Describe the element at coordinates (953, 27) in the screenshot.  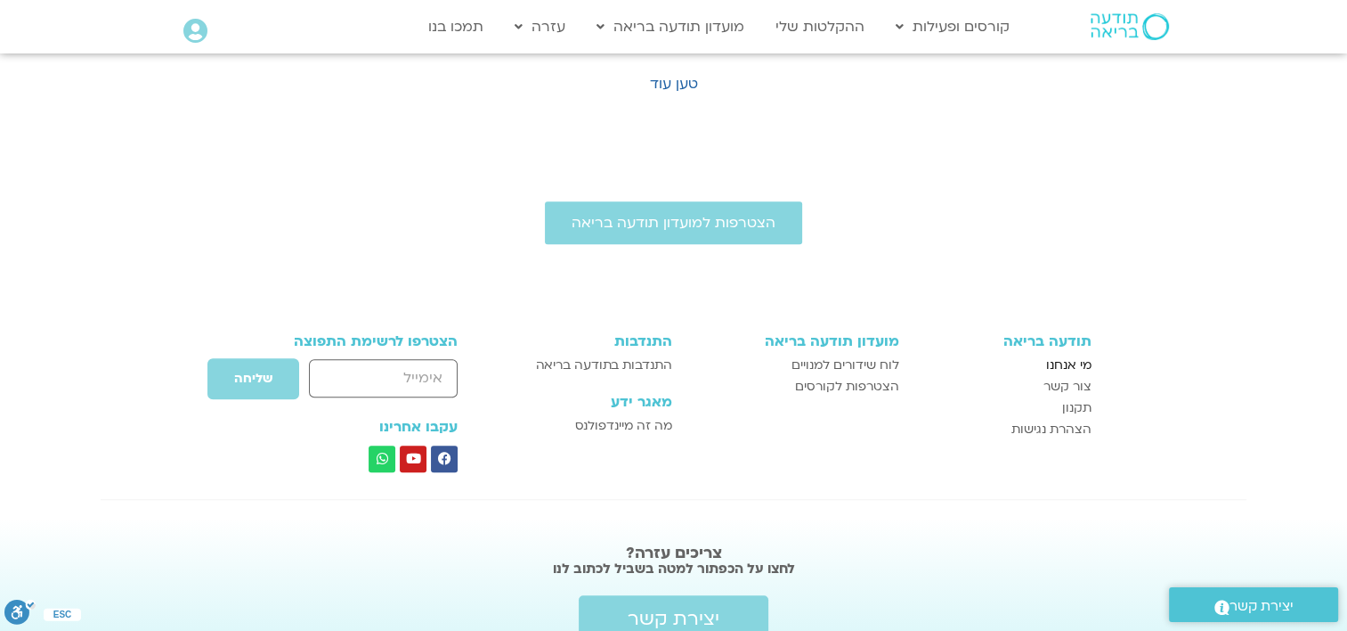
I see `a: קורסים ופעילות` at that location.